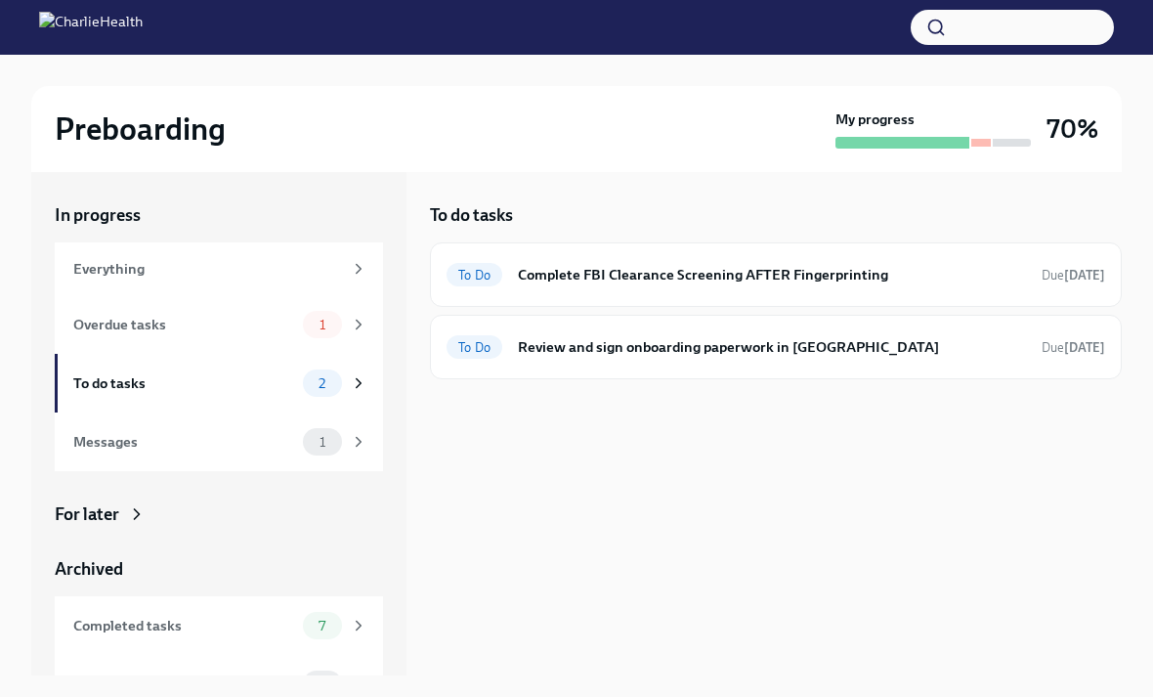  I want to click on div: Completed tasks, so click(184, 625).